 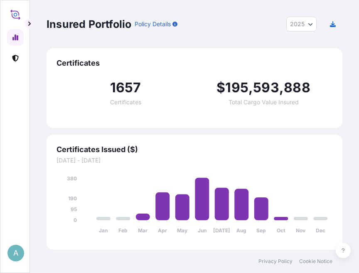 I want to click on tspan: Jan, so click(x=103, y=230).